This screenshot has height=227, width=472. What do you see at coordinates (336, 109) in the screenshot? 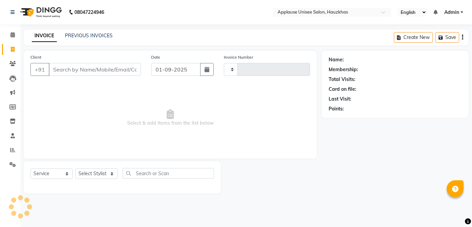
I see `div: Points:` at bounding box center [336, 109].